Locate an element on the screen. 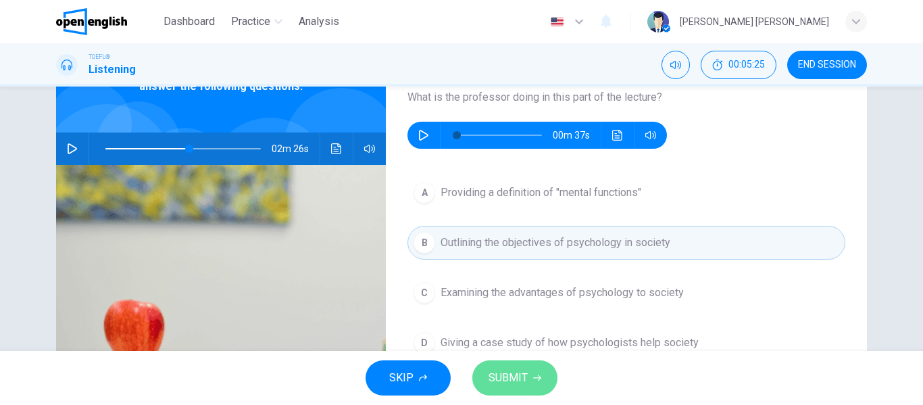 This screenshot has width=923, height=405. span: What is the professor doing in this part of the lecture? is located at coordinates (626, 97).